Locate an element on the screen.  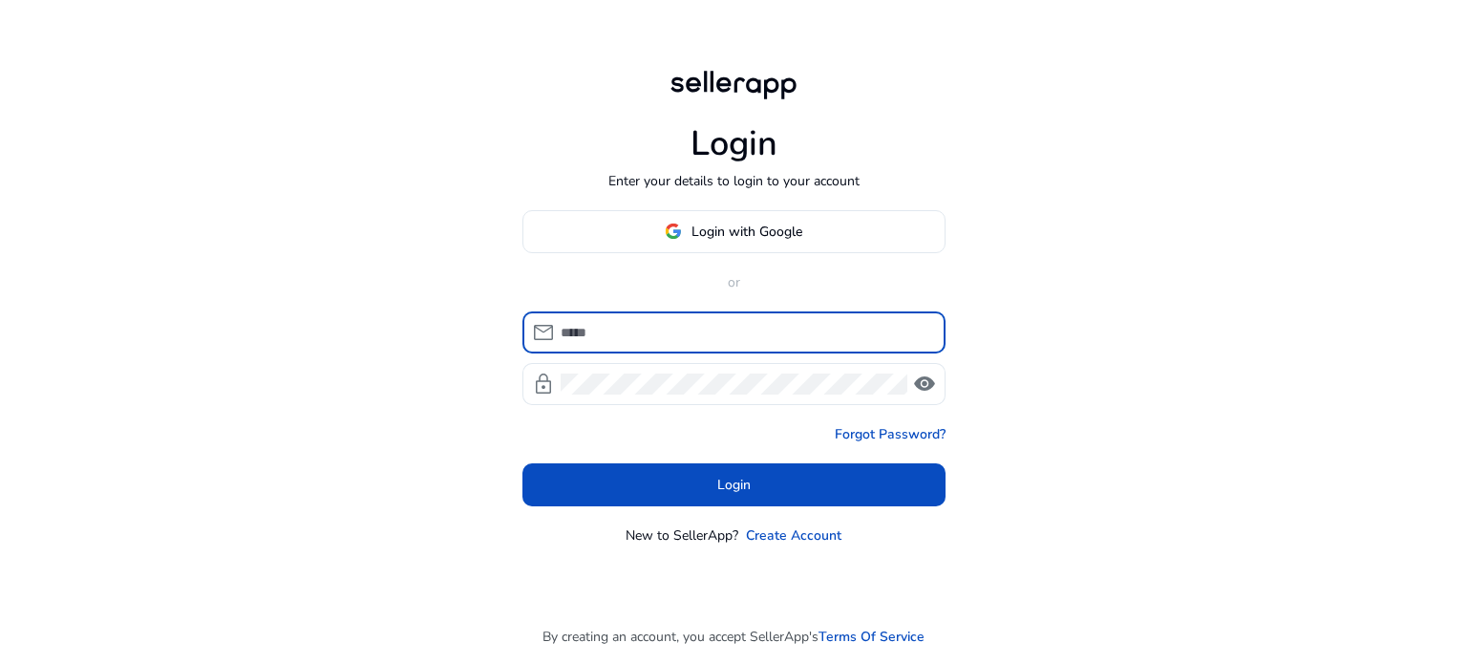
img: google-logo.svg is located at coordinates (674, 231).